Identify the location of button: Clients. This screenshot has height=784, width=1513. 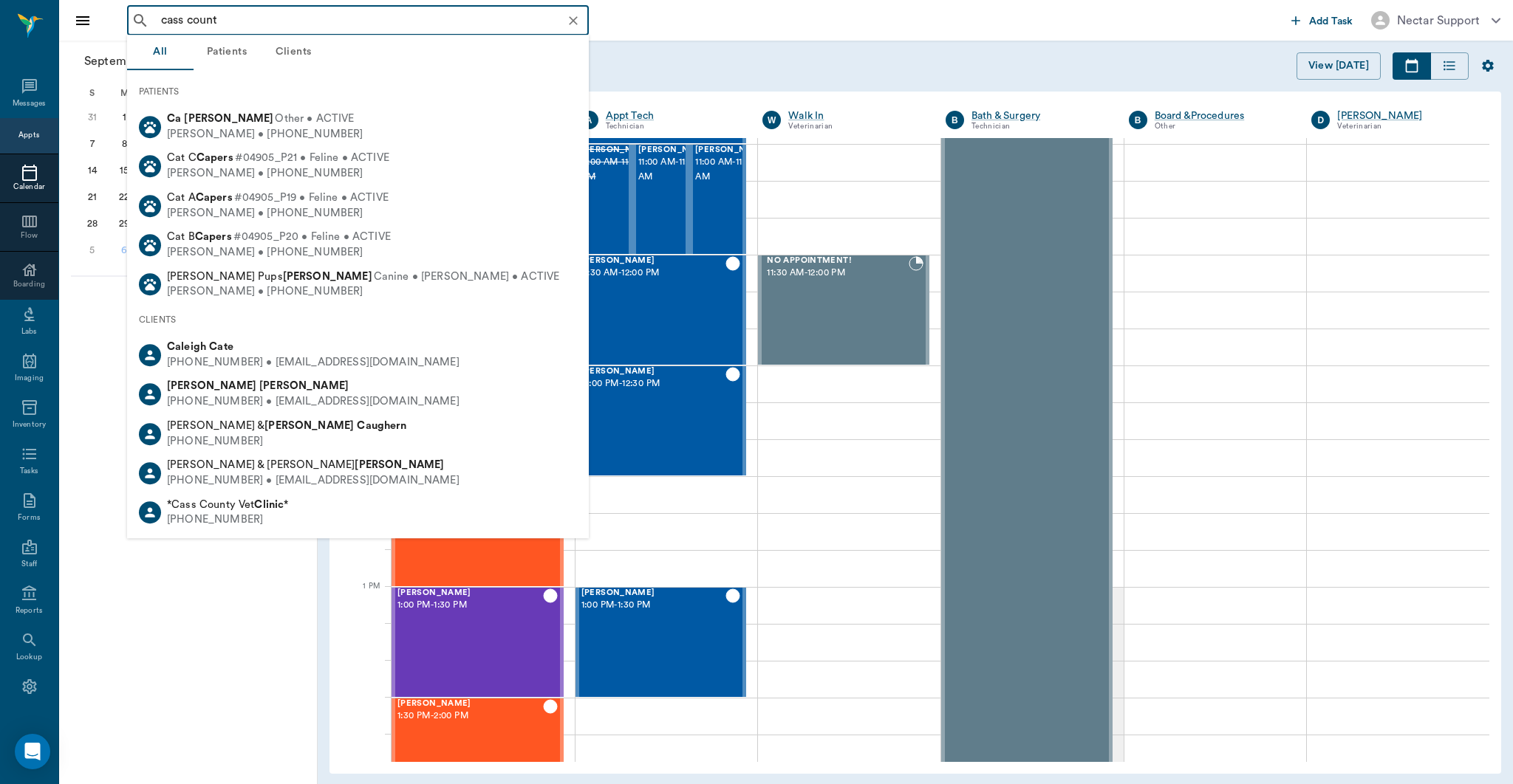
(294, 52).